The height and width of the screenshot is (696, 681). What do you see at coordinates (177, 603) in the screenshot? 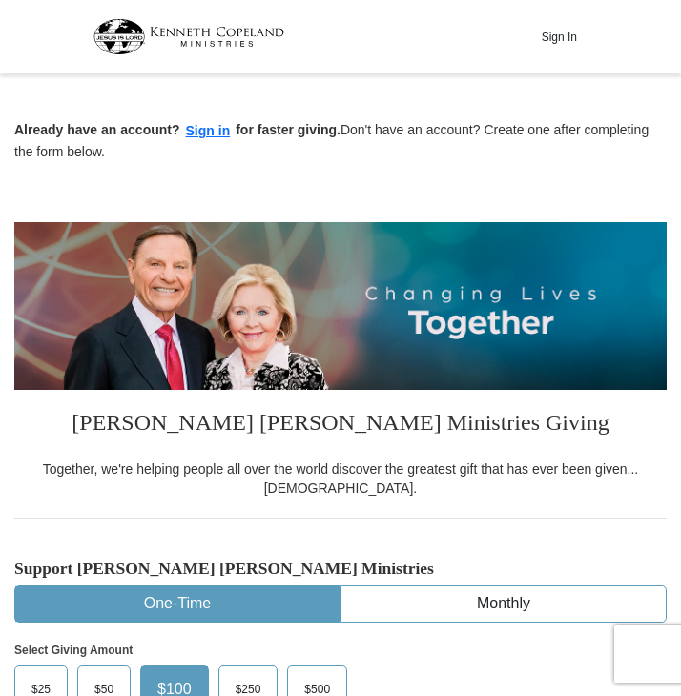
I see `button: One-Time` at bounding box center [177, 603].